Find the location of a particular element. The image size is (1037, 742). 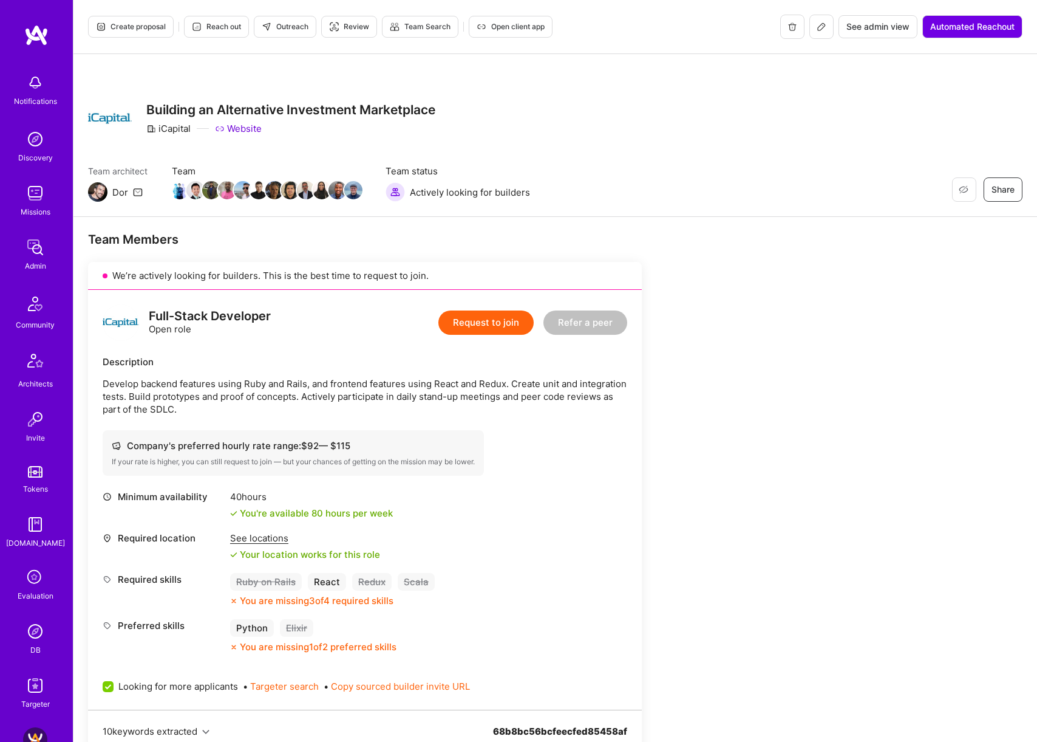

img: Community is located at coordinates (35, 304).